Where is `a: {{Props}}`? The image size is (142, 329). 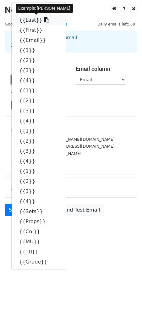
a: {{Props}} is located at coordinates (39, 222).